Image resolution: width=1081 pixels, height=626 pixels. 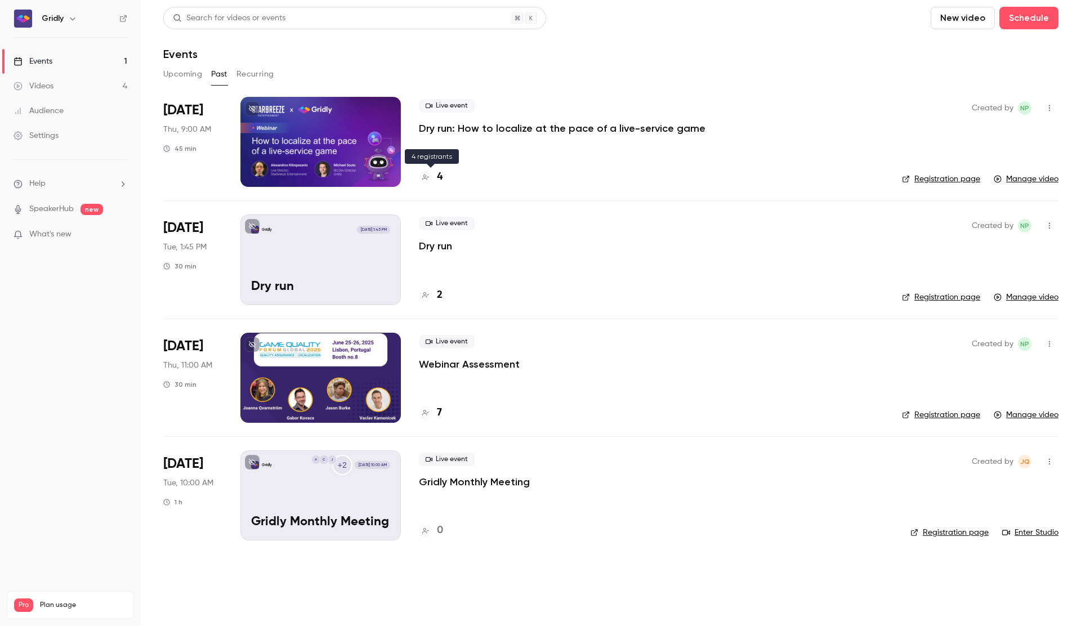 I want to click on span: Thu, 9:00 AM, so click(x=187, y=129).